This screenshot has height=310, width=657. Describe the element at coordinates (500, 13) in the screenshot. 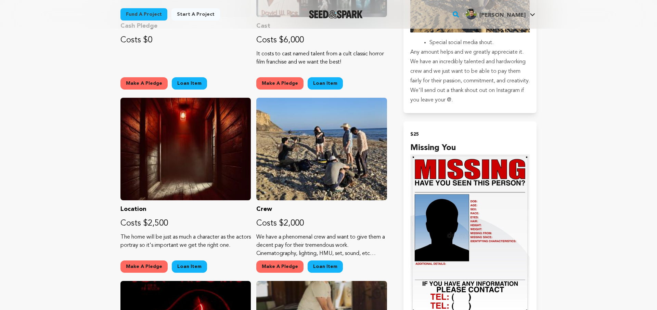

I see `a: Ruiz W.'s Profile` at that location.